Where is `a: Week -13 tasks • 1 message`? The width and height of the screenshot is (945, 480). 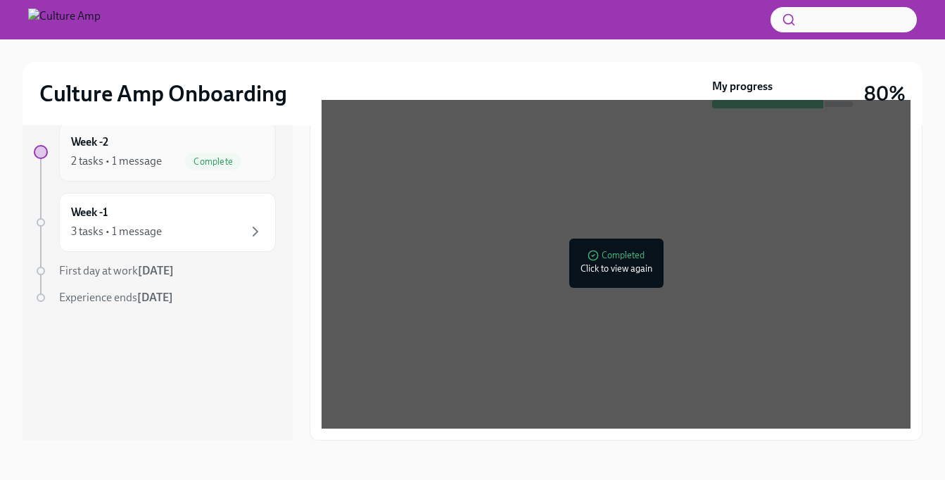
a: Week -13 tasks • 1 message is located at coordinates (155, 222).